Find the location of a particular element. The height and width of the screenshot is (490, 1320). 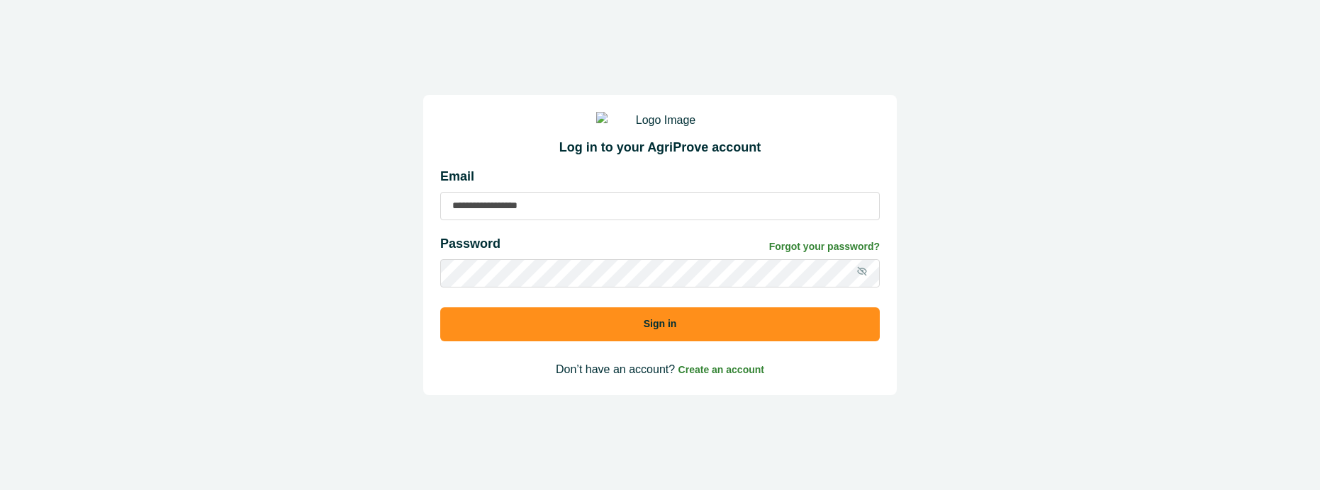

p: Email is located at coordinates (660, 176).